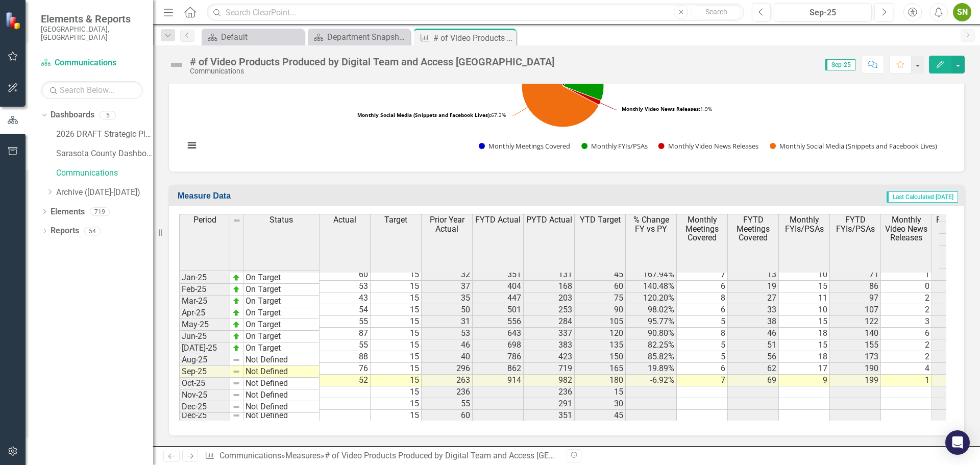  What do you see at coordinates (549, 322) in the screenshot?
I see `td: 284` at bounding box center [549, 322].